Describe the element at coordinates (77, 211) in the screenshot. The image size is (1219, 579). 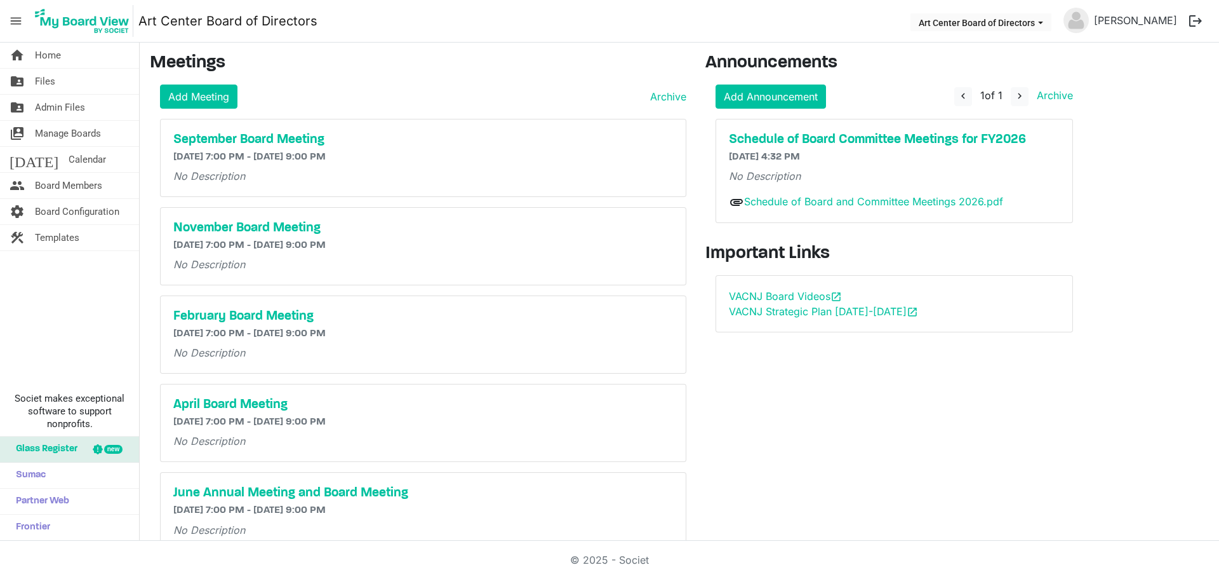
I see `span: Board Configuration` at that location.